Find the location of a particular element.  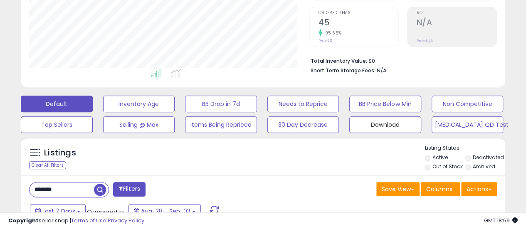

button: BB Drop in 7d is located at coordinates (221, 104).